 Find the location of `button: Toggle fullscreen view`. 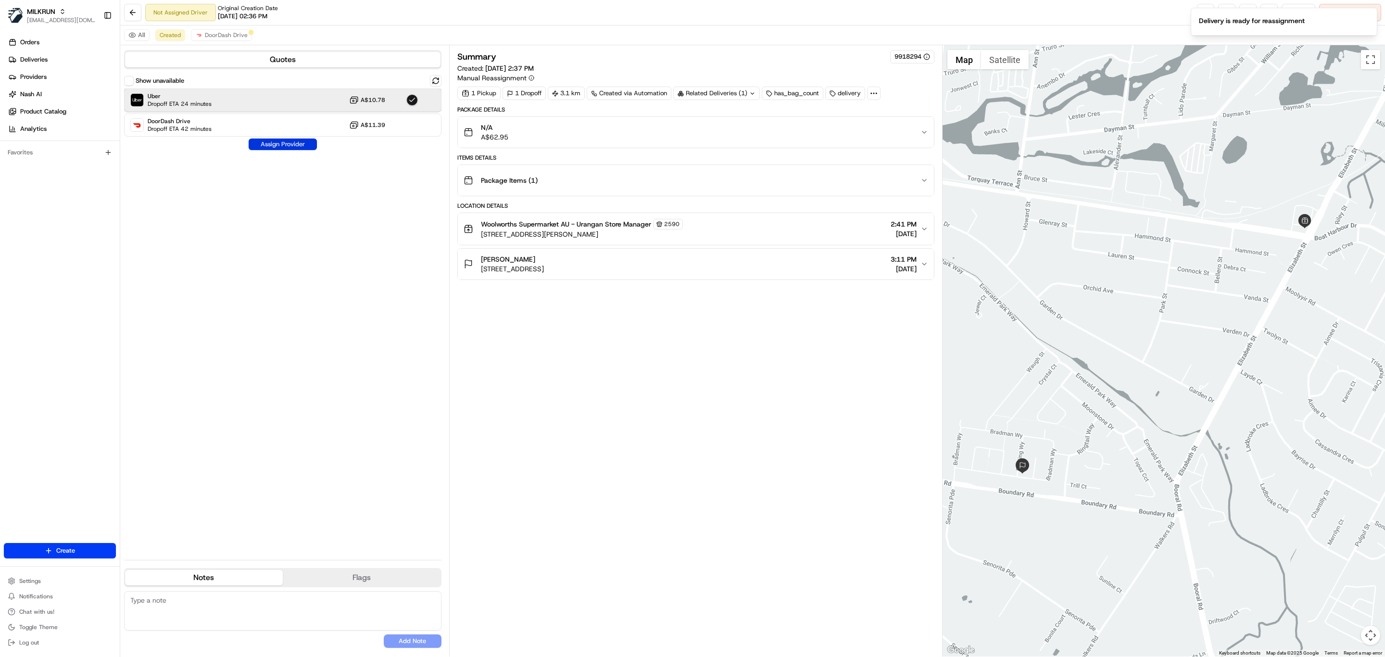

button: Toggle fullscreen view is located at coordinates (1371, 60).